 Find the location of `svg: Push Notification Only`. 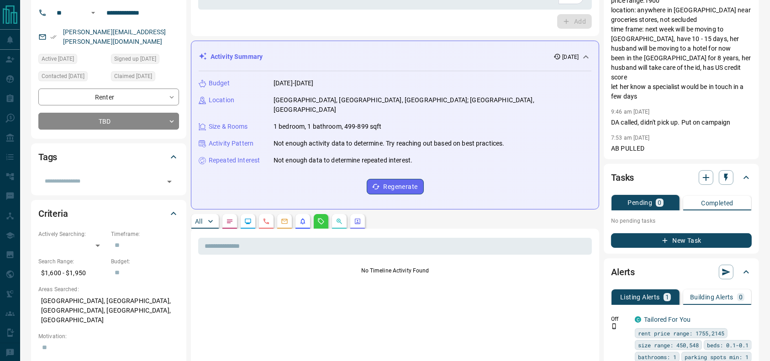

svg: Push Notification Only is located at coordinates (614, 326).